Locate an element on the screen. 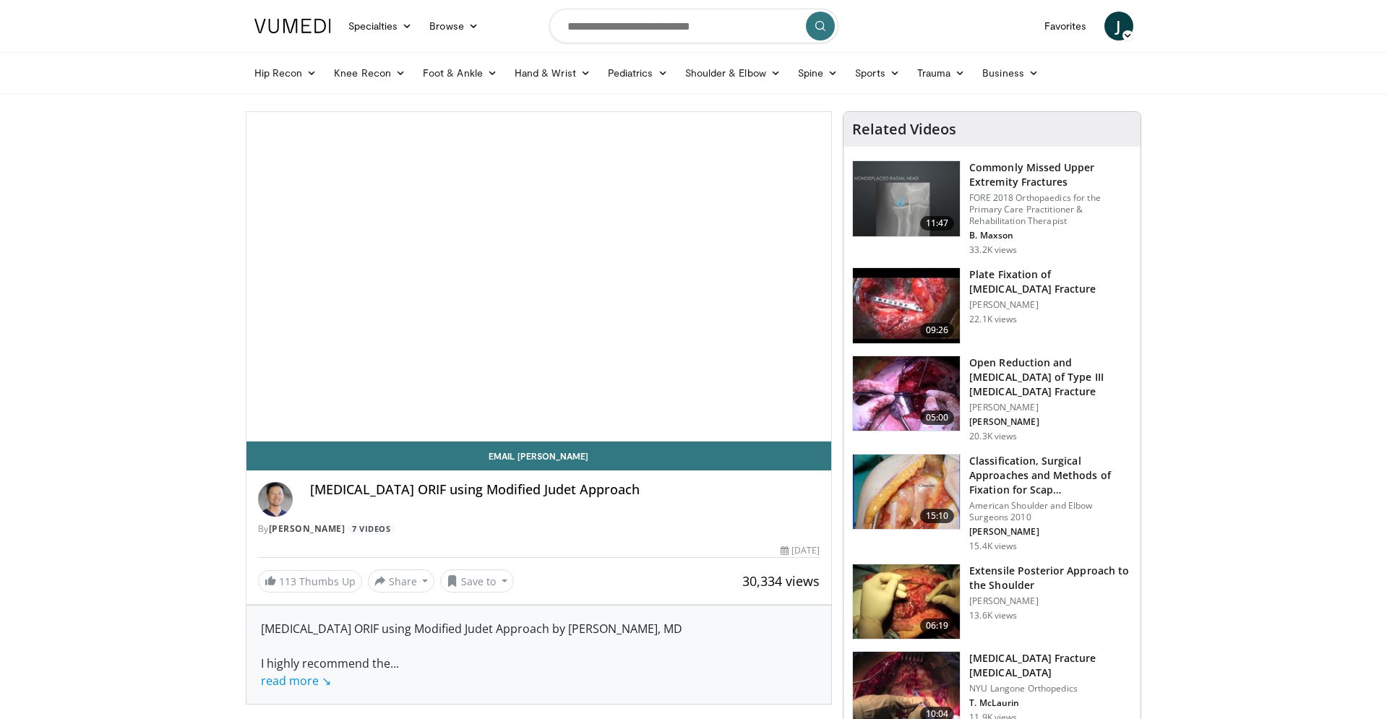 This screenshot has width=1387, height=719. a: 11:47 Commonly Missed Upper Extremity Fractures FORE 2018 Orthopaedics for the Primary Care Pract... is located at coordinates (991, 208).